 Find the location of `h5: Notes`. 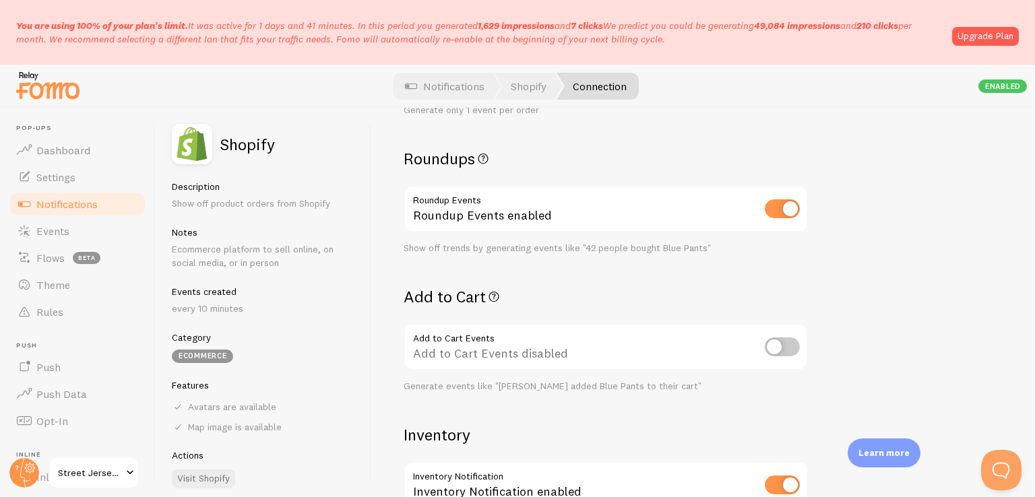

h5: Notes is located at coordinates (263, 233).